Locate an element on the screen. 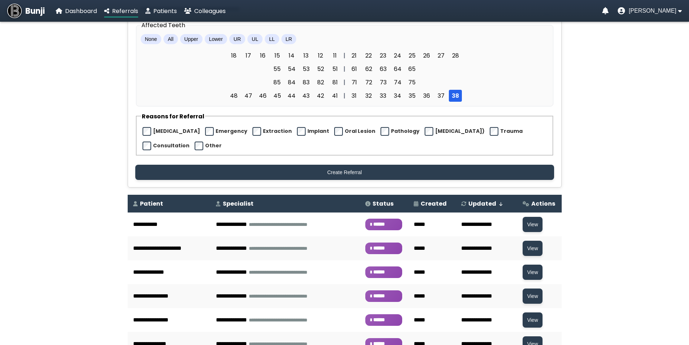 Image resolution: width=689 pixels, height=345 pixels. span: 34 is located at coordinates (398, 96).